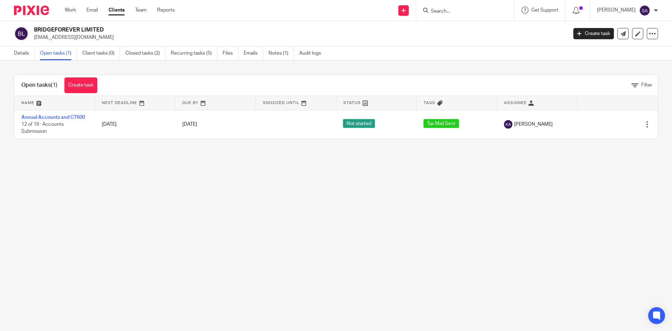 This screenshot has width=672, height=331. What do you see at coordinates (429, 103) in the screenshot?
I see `span: Tags` at bounding box center [429, 103].